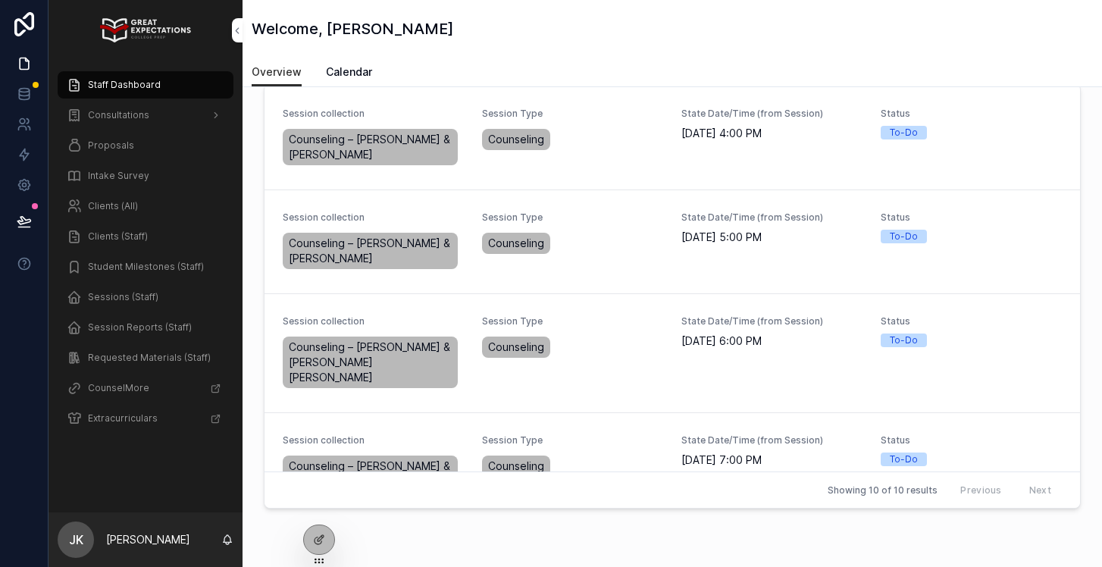  What do you see at coordinates (111, 146) in the screenshot?
I see `span: Proposals` at bounding box center [111, 146].